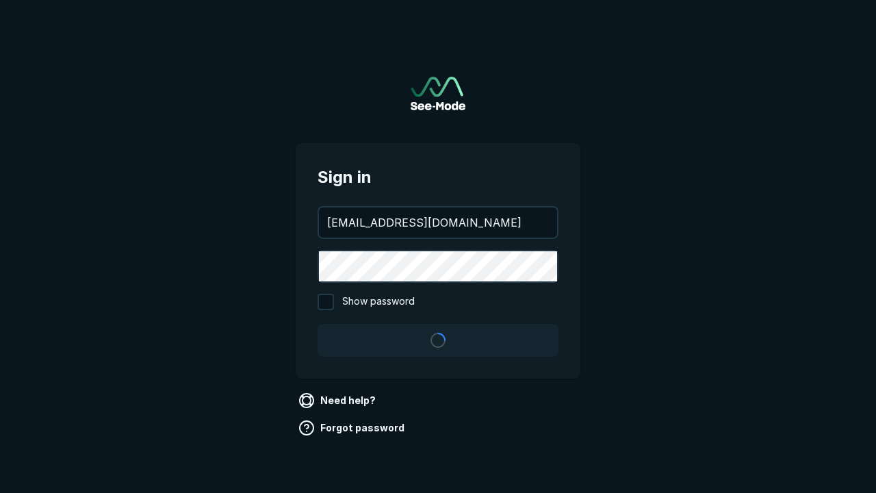  Describe the element at coordinates (438, 177) in the screenshot. I see `span: Sign in` at that location.